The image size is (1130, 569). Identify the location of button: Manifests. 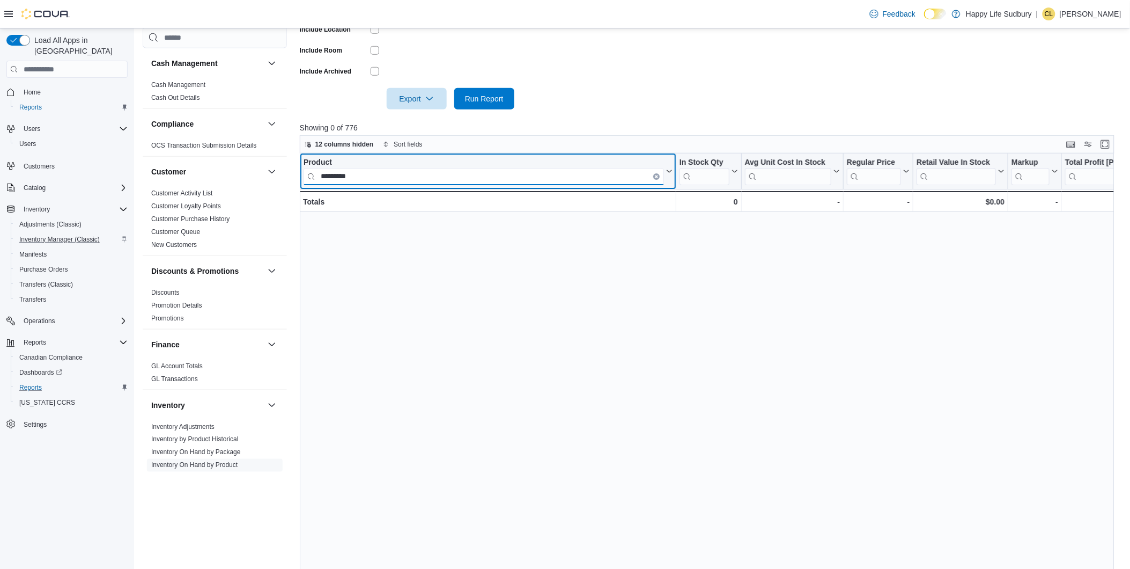
(71, 254).